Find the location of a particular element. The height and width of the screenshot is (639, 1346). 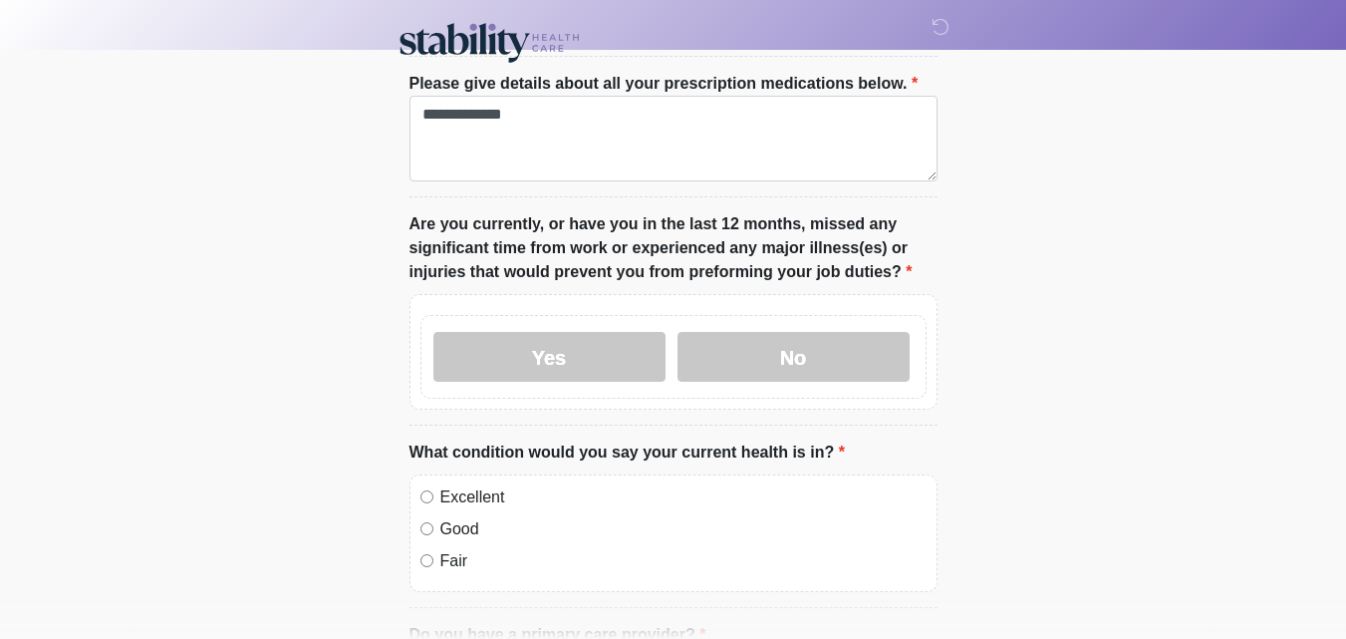

label: Are you currently, or have you in the last 12 months, missed any significant time from work or ex... is located at coordinates (674, 248).